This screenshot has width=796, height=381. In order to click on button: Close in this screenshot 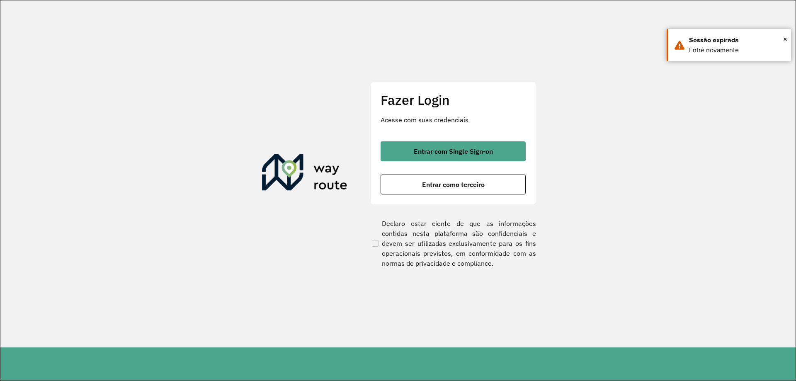, I will do `click(785, 39)`.